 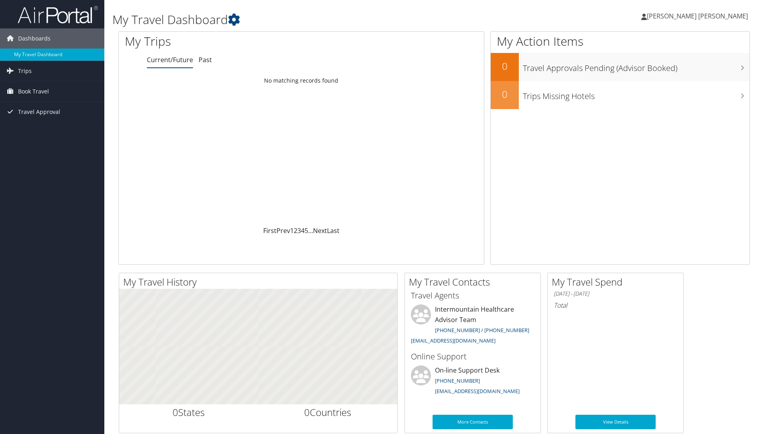 What do you see at coordinates (617, 282) in the screenshot?
I see `h2: My Travel Spend` at bounding box center [617, 282].